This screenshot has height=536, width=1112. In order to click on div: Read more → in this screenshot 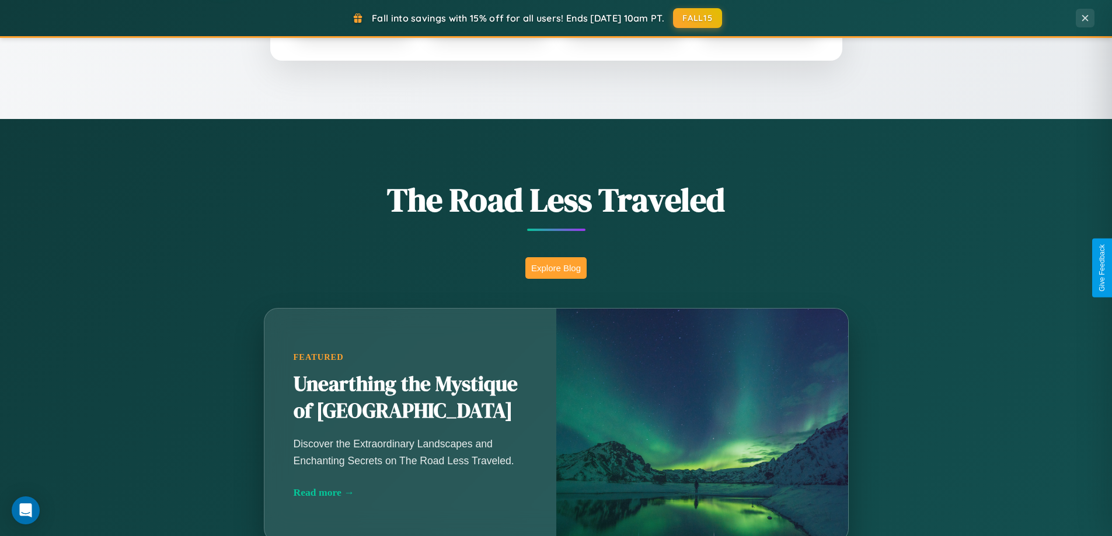, I will do `click(410, 493)`.